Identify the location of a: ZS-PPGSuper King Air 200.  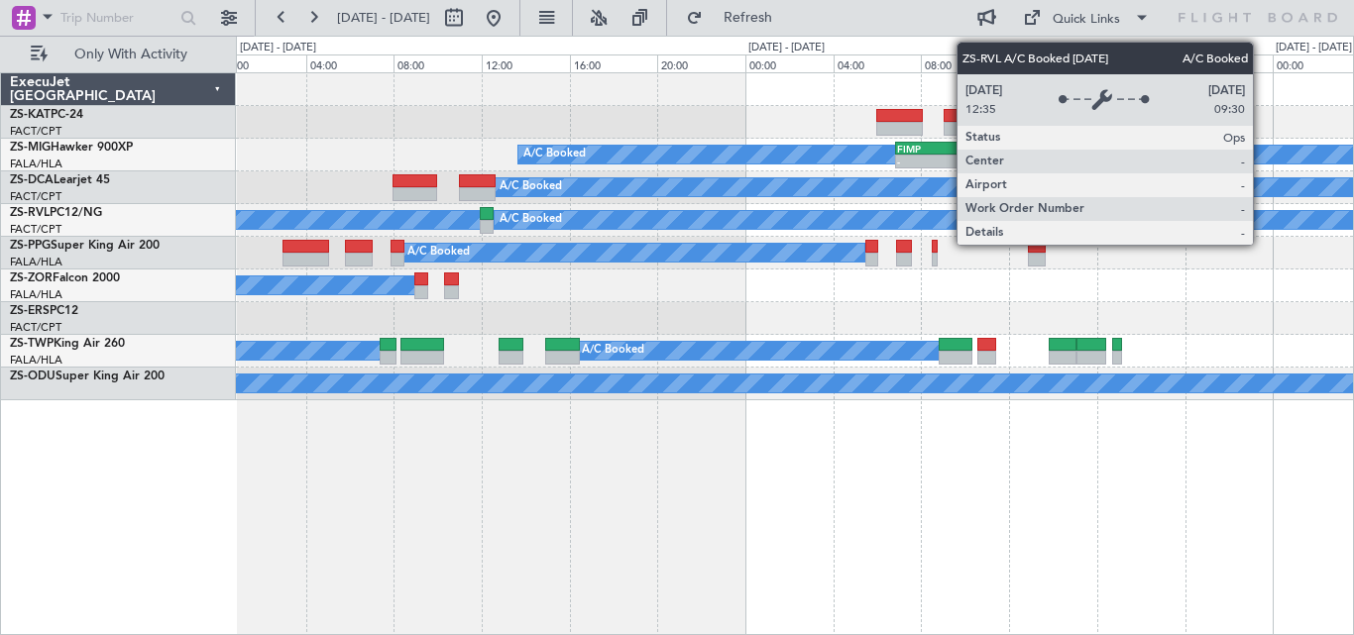
(84, 246).